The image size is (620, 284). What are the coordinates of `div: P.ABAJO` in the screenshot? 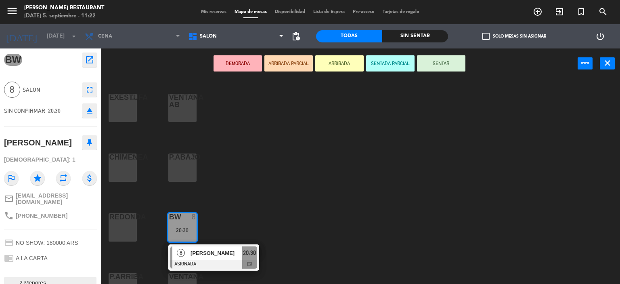 It's located at (169, 157).